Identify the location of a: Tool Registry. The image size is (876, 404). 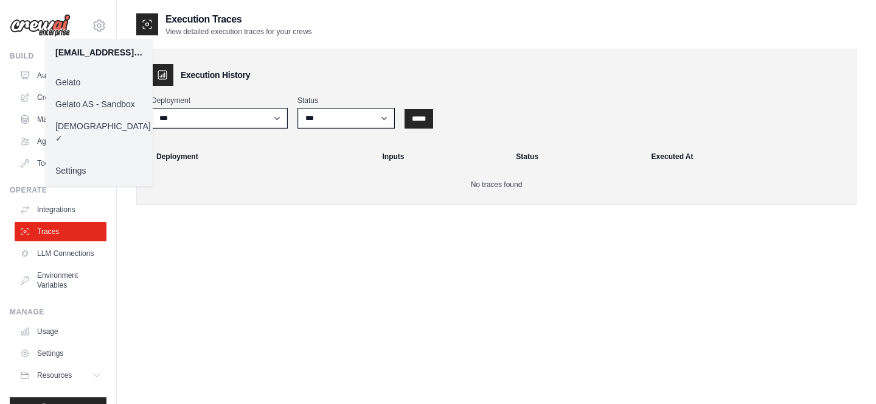
(60, 163).